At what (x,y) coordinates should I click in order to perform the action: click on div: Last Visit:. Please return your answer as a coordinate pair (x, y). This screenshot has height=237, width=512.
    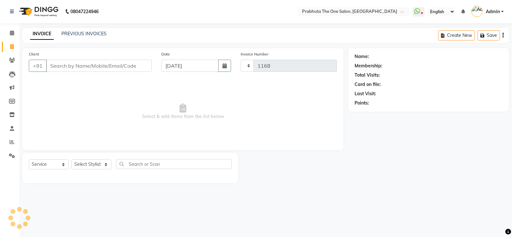
    Looking at the image, I should click on (365, 94).